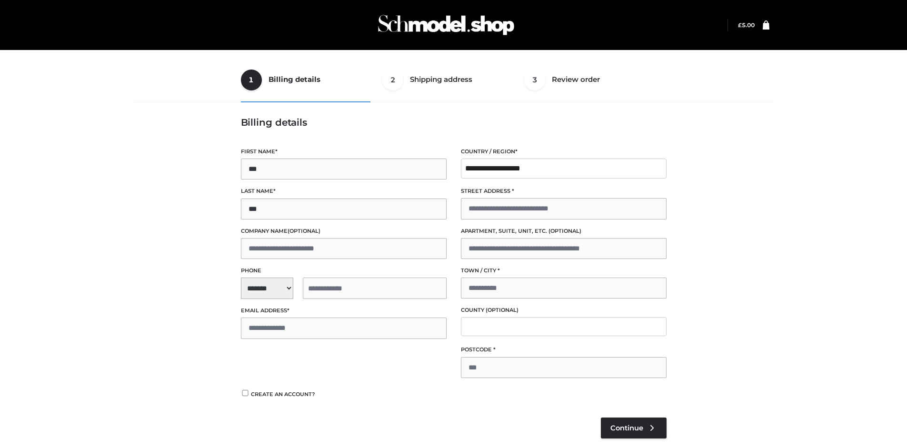  I want to click on label: Company name, so click(344, 231).